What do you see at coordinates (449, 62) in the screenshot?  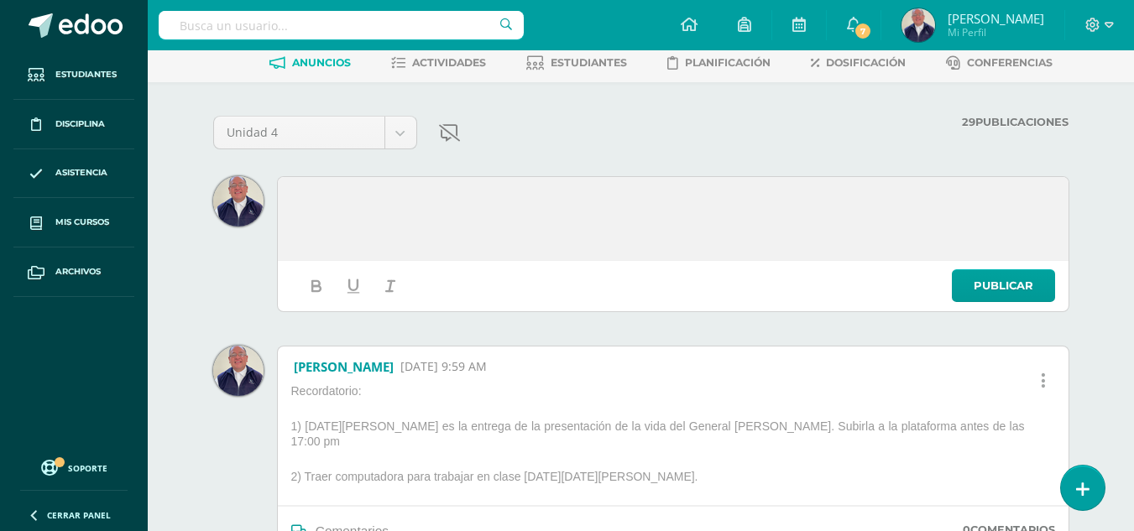 I see `span: Actividades` at bounding box center [449, 62].